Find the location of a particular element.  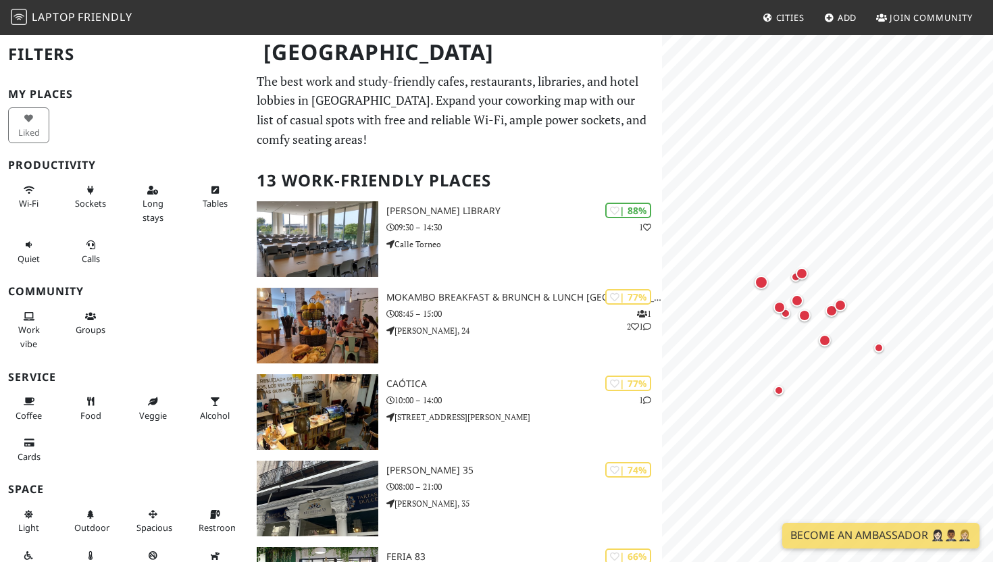

span: Credit cards is located at coordinates (29, 456).